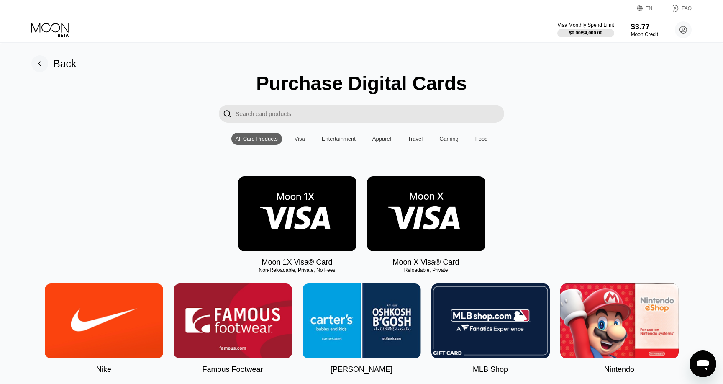 The width and height of the screenshot is (723, 384). I want to click on div: Non-Reloadable, Private, No Fees, so click(297, 270).